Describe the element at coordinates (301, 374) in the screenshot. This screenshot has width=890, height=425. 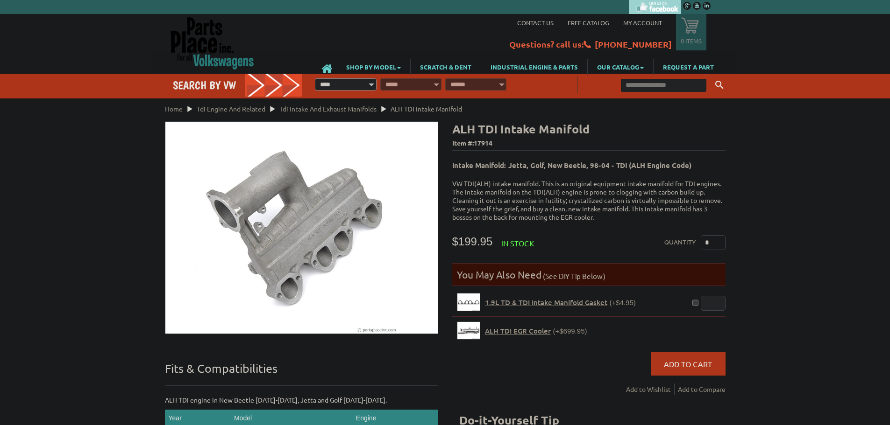
I see `p: Fits & Compatibilities` at that location.